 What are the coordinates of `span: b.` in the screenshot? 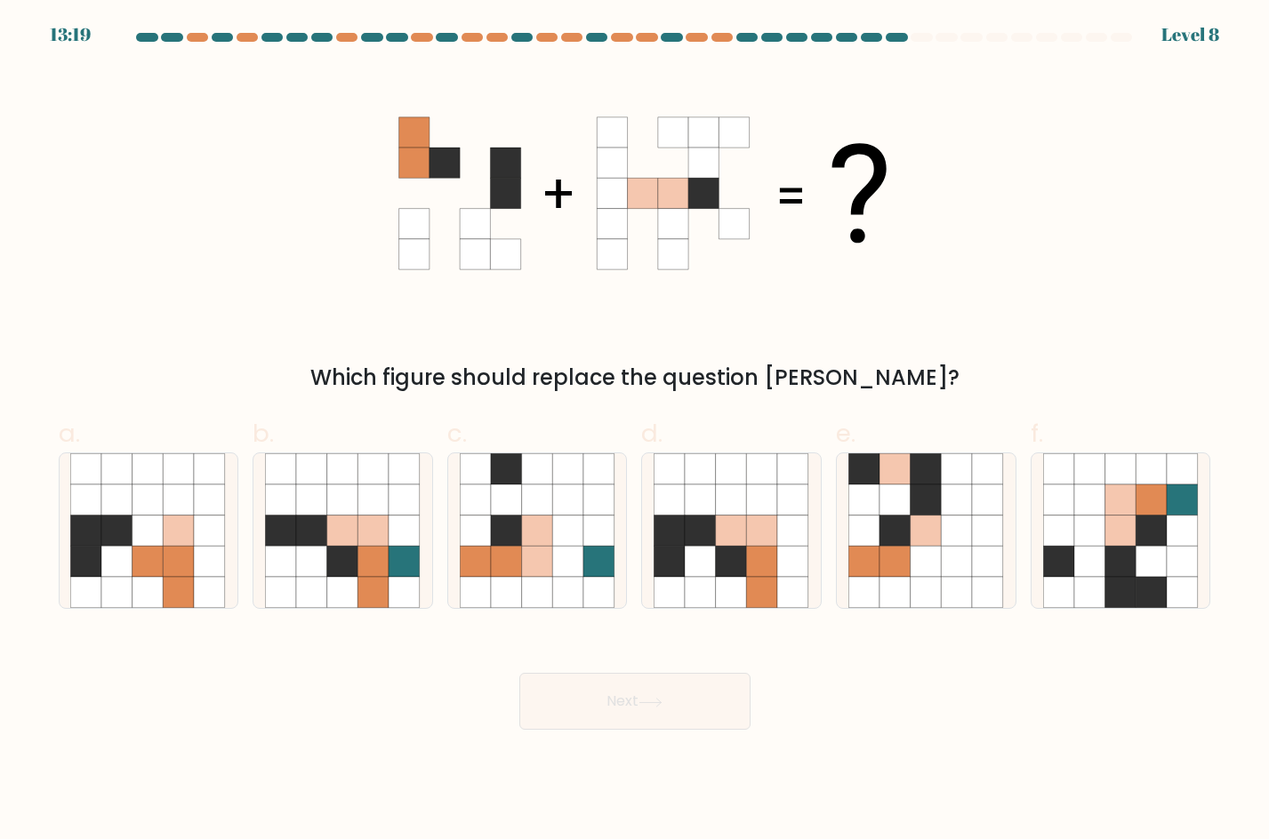 It's located at (263, 433).